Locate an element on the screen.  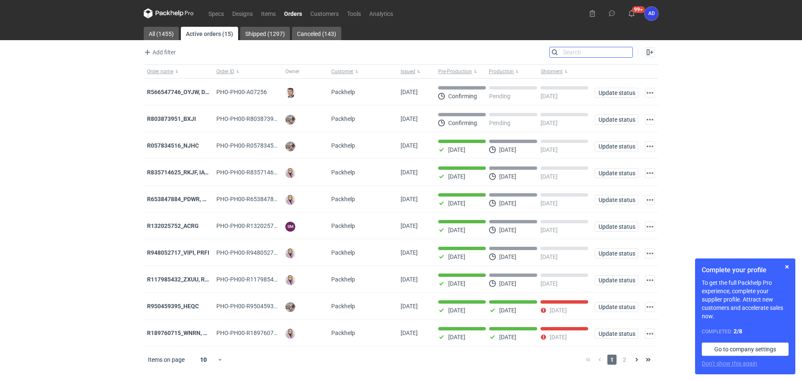
a: R057834516_NJHC is located at coordinates (173, 145).